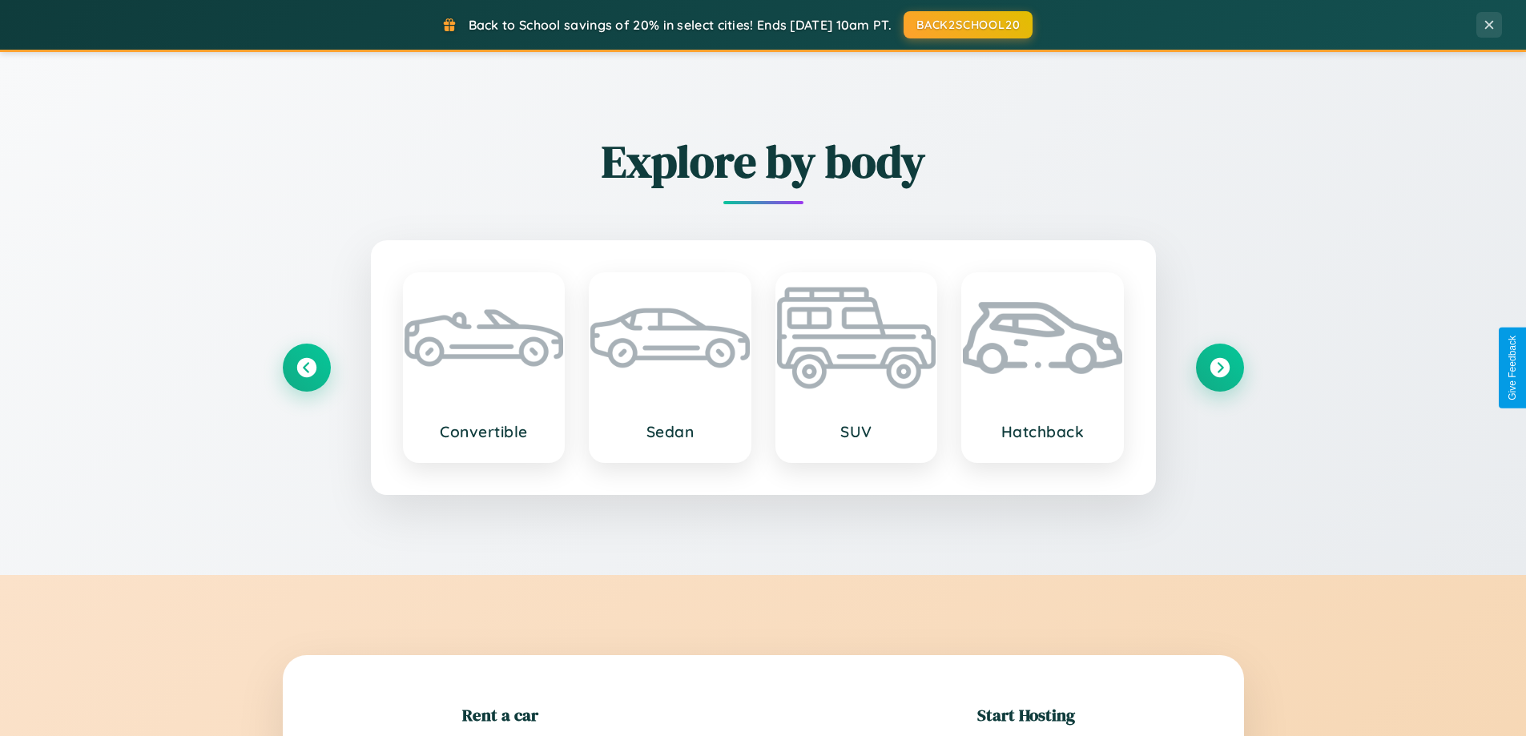 The height and width of the screenshot is (736, 1526). Describe the element at coordinates (1042, 432) in the screenshot. I see `h3: Hatchback` at that location.